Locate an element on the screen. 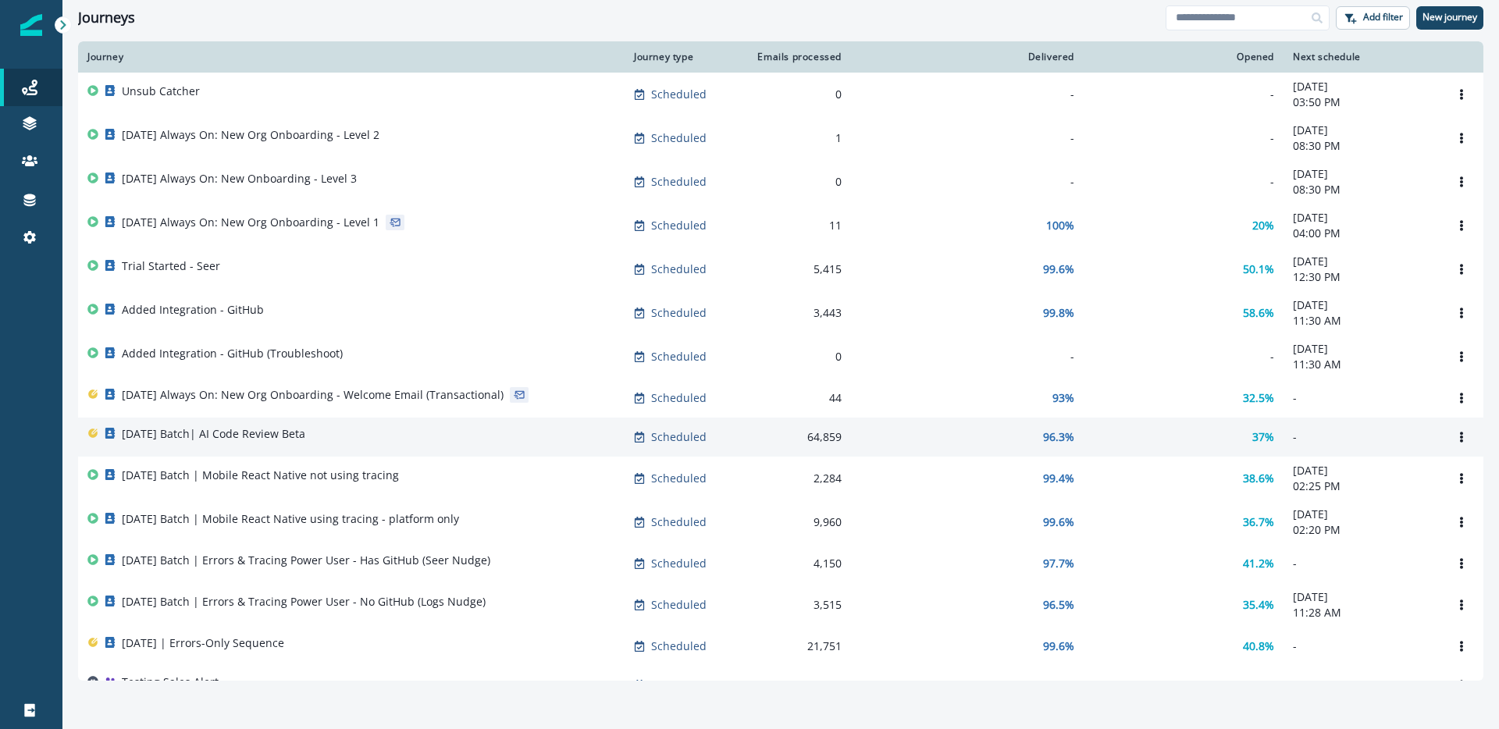  div: 44 is located at coordinates (796, 398).